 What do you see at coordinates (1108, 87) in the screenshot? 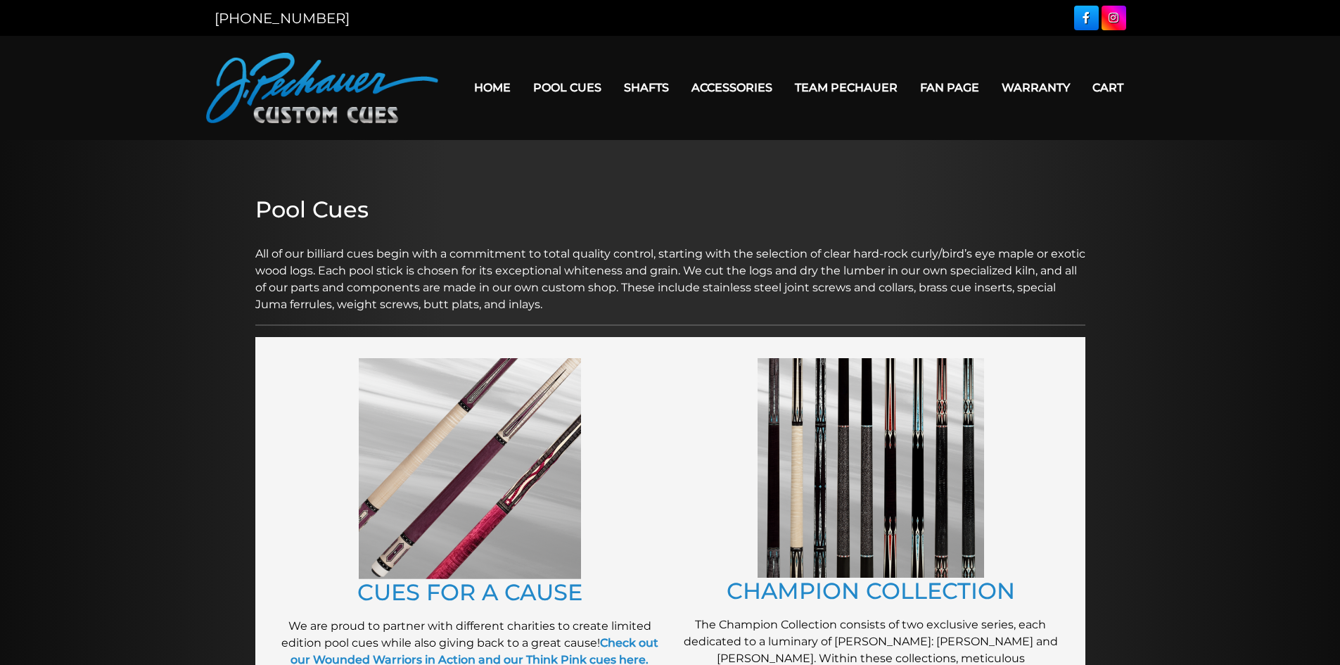
I see `a: Cart` at bounding box center [1108, 87].